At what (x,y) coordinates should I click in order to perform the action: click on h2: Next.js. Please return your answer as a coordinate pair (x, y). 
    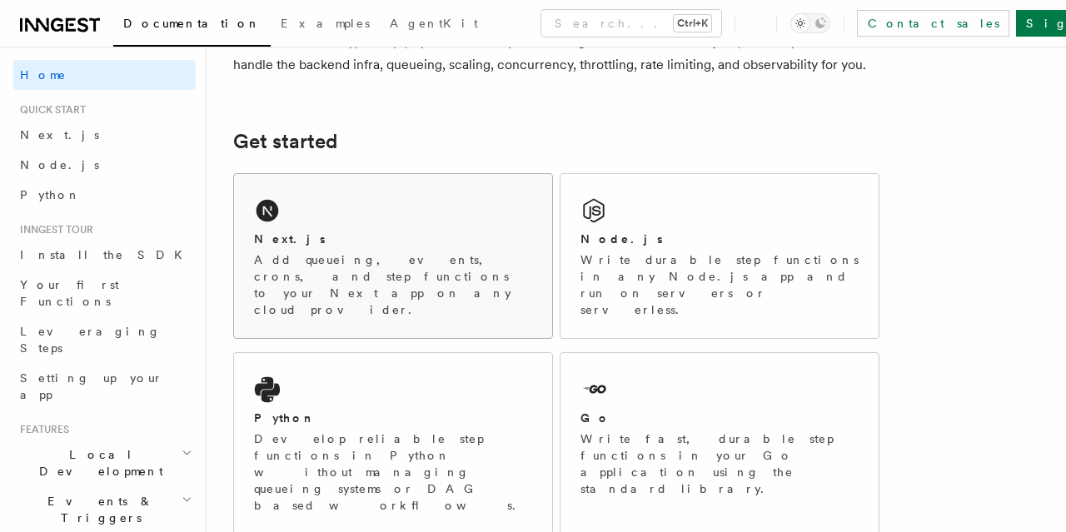
    Looking at the image, I should click on (290, 239).